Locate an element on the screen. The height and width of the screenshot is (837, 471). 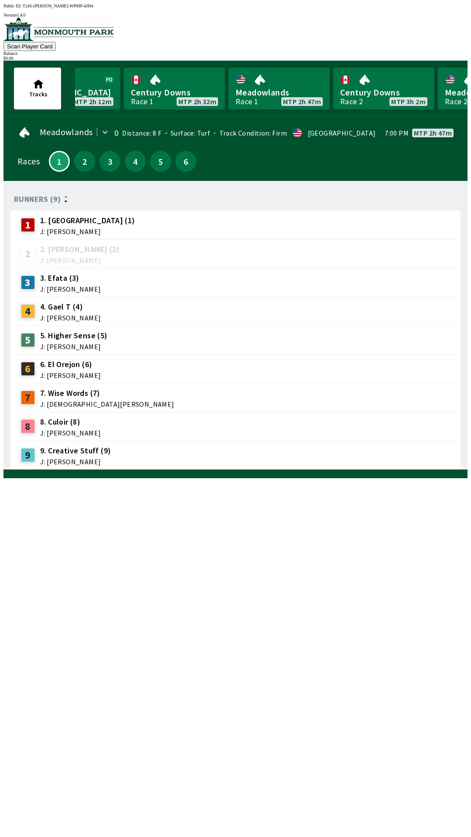
button: Tracks is located at coordinates (38, 89).